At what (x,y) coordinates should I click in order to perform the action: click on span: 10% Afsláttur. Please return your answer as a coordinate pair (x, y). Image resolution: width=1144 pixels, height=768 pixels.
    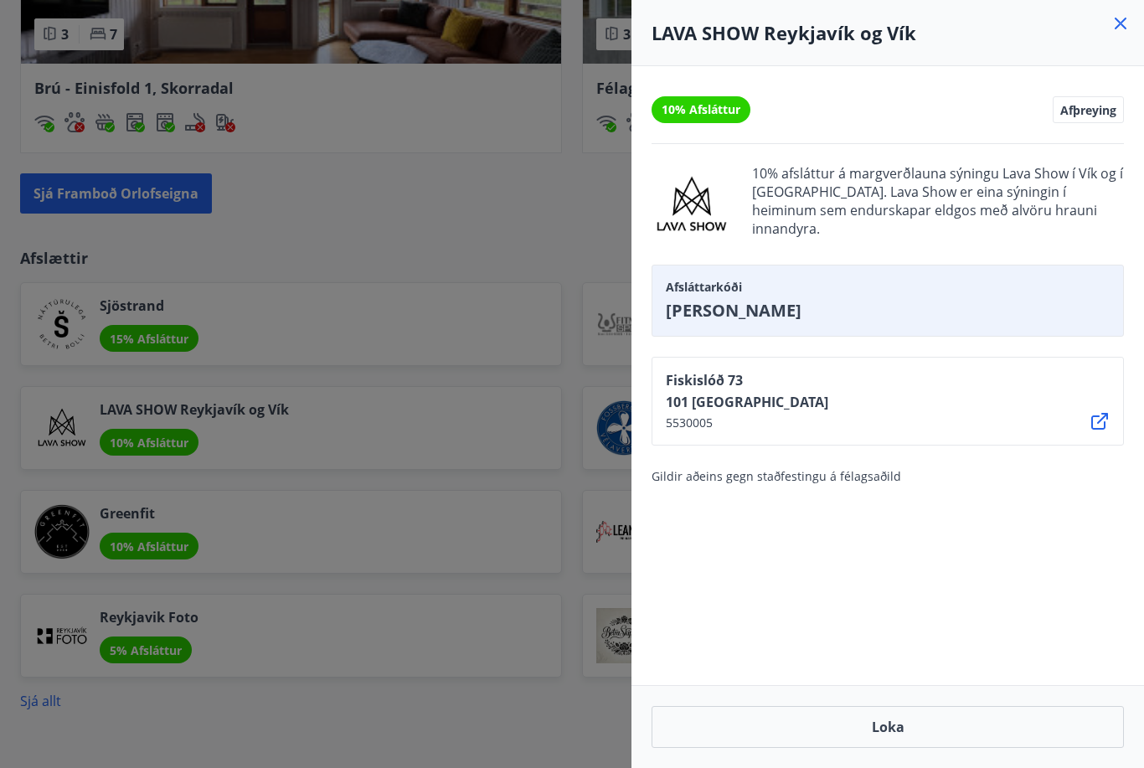
    Looking at the image, I should click on (701, 110).